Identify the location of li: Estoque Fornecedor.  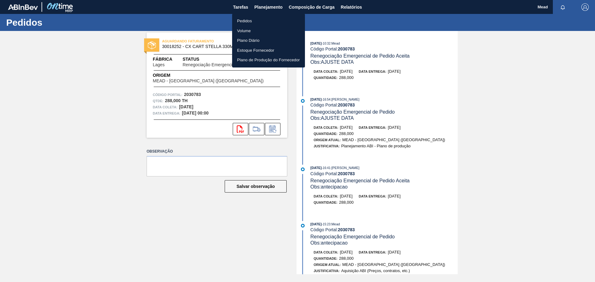
(269, 51).